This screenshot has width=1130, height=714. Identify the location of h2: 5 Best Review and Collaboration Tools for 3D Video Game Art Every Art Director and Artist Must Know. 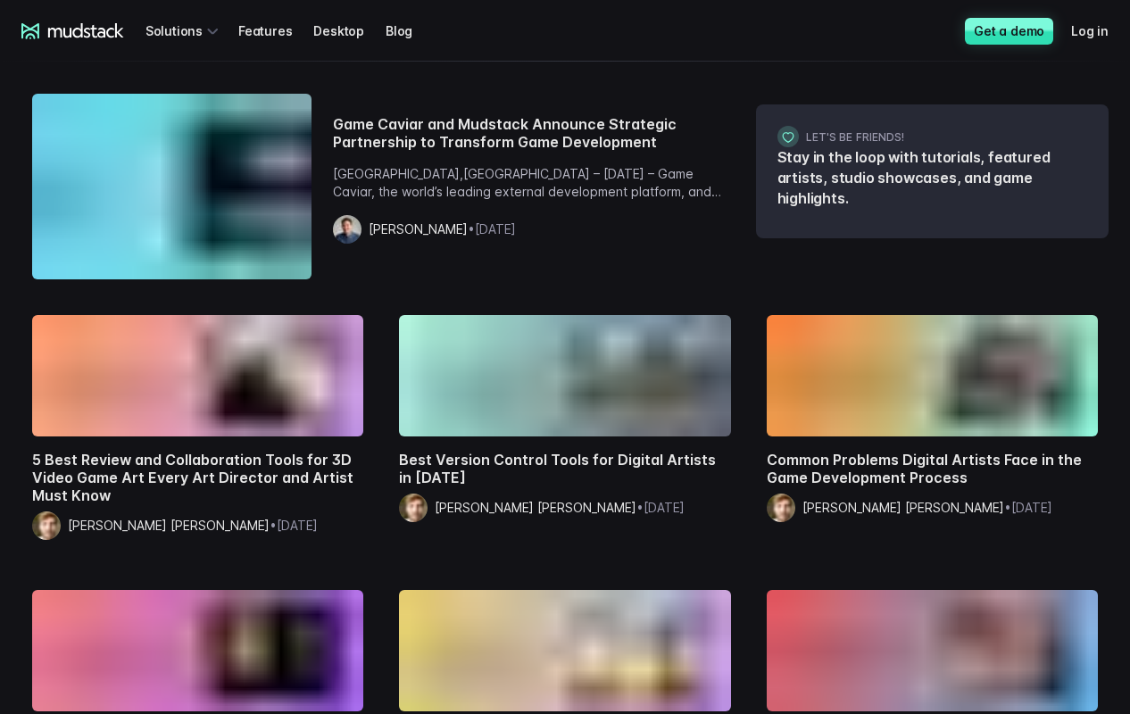
(197, 478).